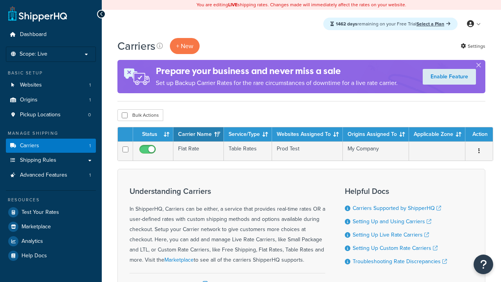  What do you see at coordinates (375, 151) in the screenshot?
I see `td: My Company` at bounding box center [375, 151].